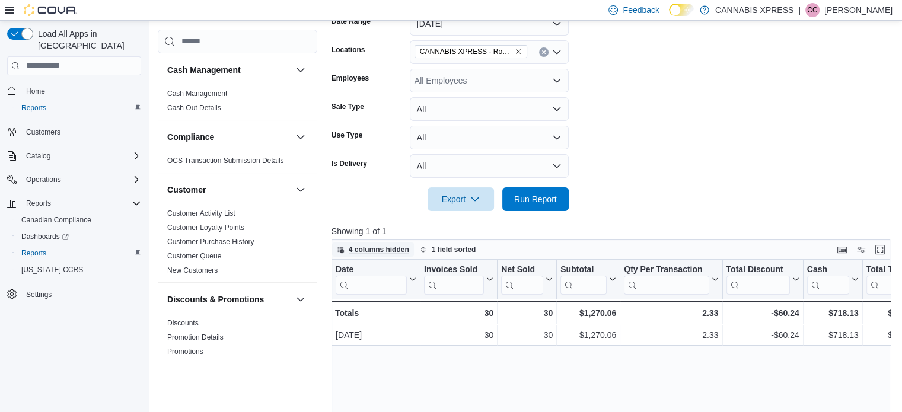 The height and width of the screenshot is (412, 902). I want to click on span: CC, so click(812, 10).